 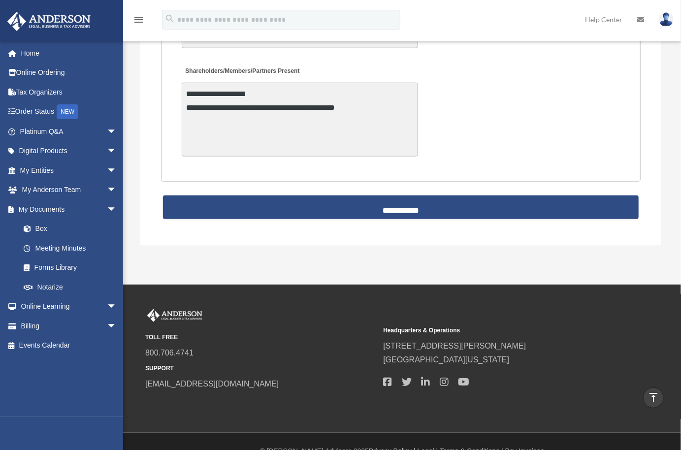 What do you see at coordinates (139, 20) in the screenshot?
I see `i: menu` at bounding box center [139, 20].